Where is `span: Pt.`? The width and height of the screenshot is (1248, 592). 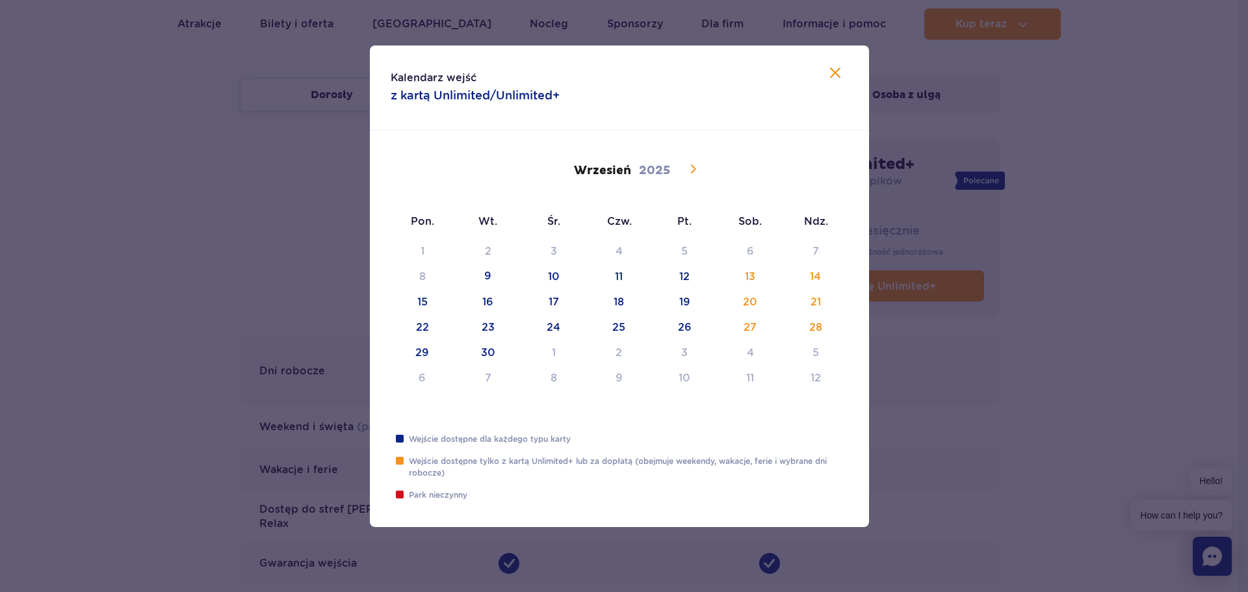
span: Pt. is located at coordinates (684, 222).